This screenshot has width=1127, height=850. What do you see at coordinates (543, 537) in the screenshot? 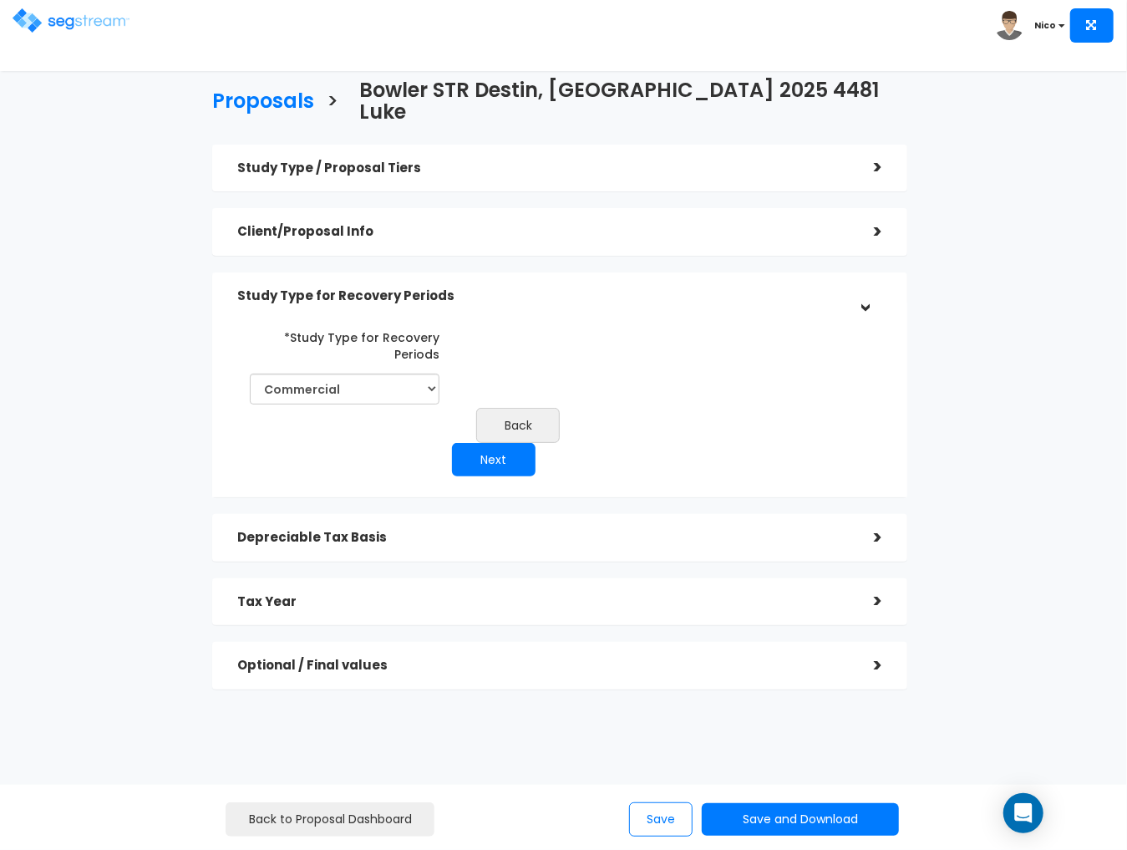
I see `h5: Depreciable Tax Basis` at bounding box center [543, 537].